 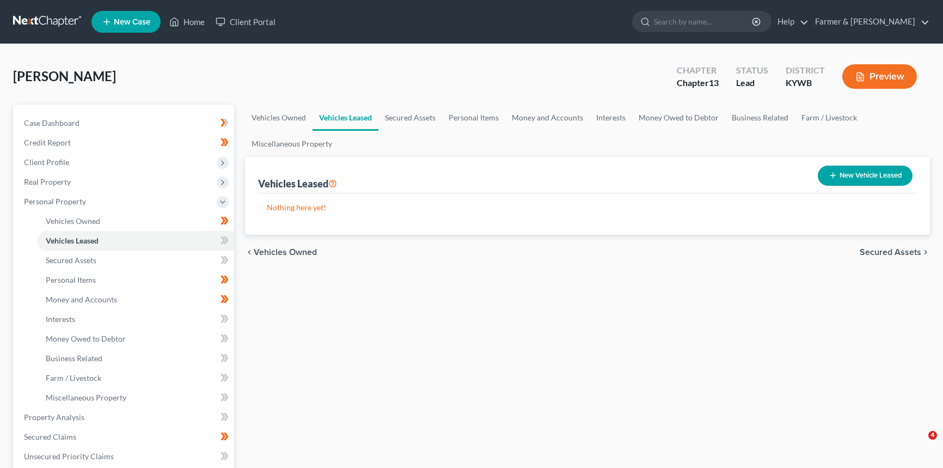 I want to click on a: Credit Report, so click(x=125, y=143).